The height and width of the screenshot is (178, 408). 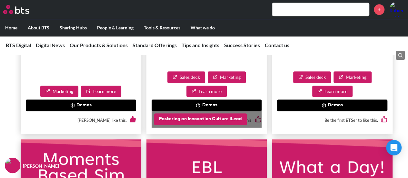 What do you see at coordinates (38, 28) in the screenshot?
I see `label: About BTS` at bounding box center [38, 28].